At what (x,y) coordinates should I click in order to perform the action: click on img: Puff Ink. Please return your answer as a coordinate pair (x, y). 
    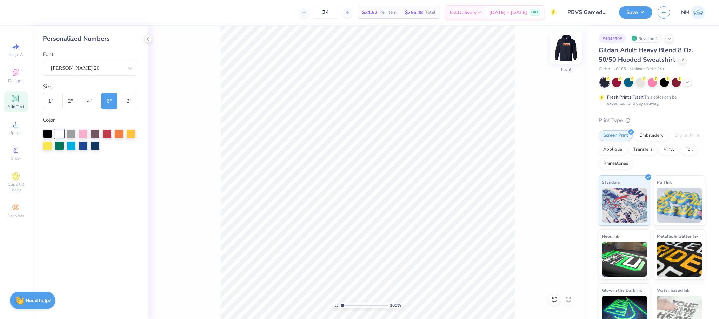
    Looking at the image, I should click on (679, 205).